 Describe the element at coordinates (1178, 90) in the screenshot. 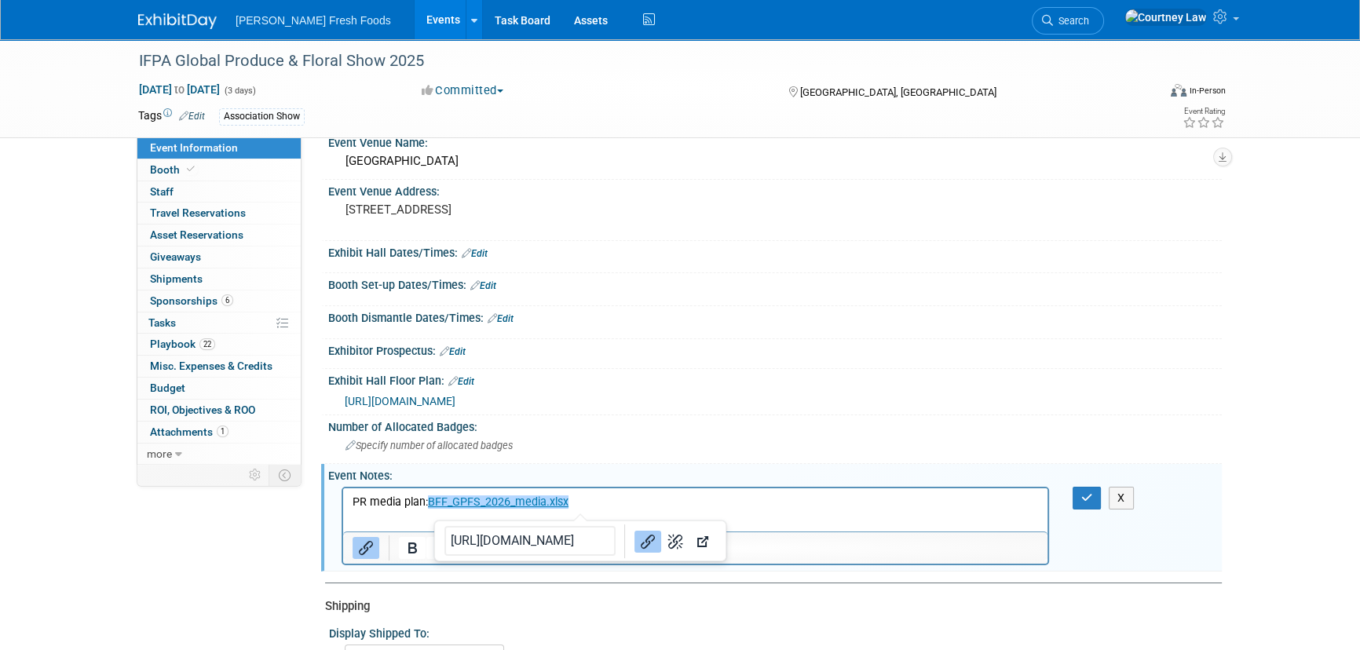

I see `img: Format-Inperson.png` at that location.